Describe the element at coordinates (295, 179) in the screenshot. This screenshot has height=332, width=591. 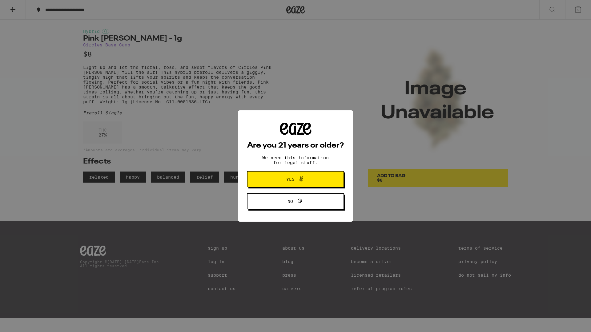
I see `button: Yes` at that location.